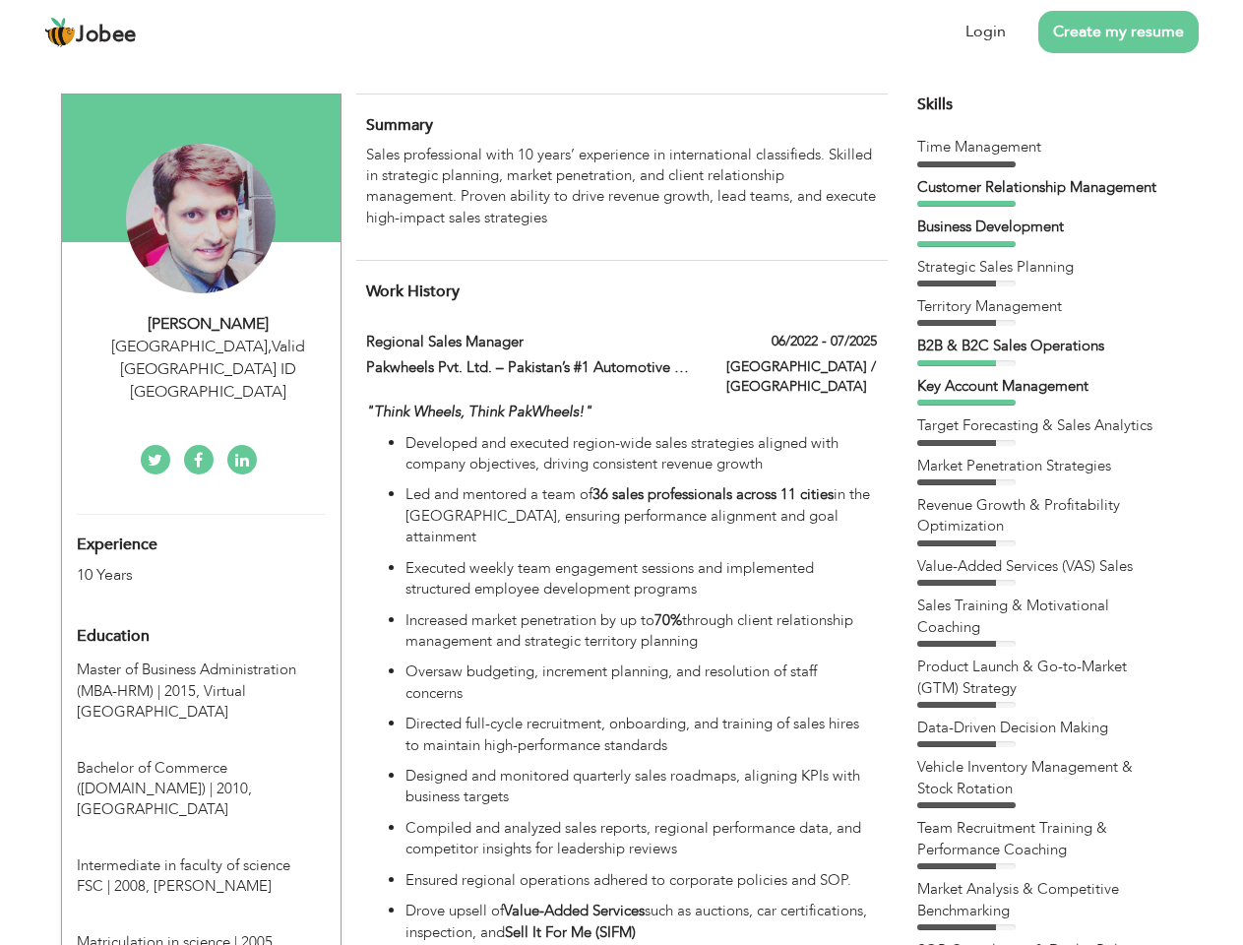 The image size is (1243, 945). What do you see at coordinates (1040, 777) in the screenshot?
I see `div: Vehicle Inventory Management & Stock Rotation` at bounding box center [1040, 777].